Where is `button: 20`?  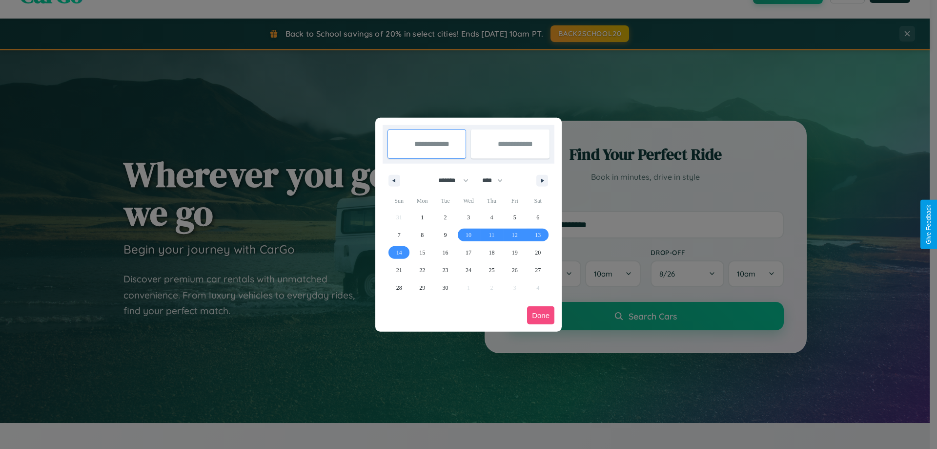
button: 20 is located at coordinates (538, 252).